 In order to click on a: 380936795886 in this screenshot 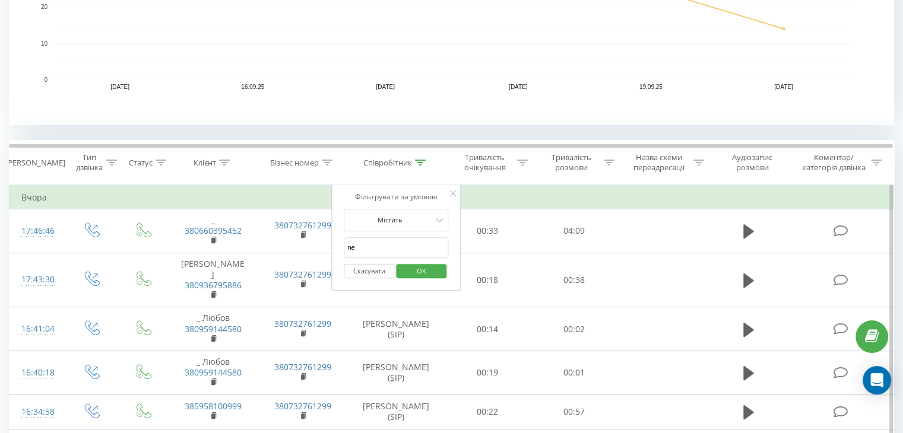, I will do `click(213, 285)`.